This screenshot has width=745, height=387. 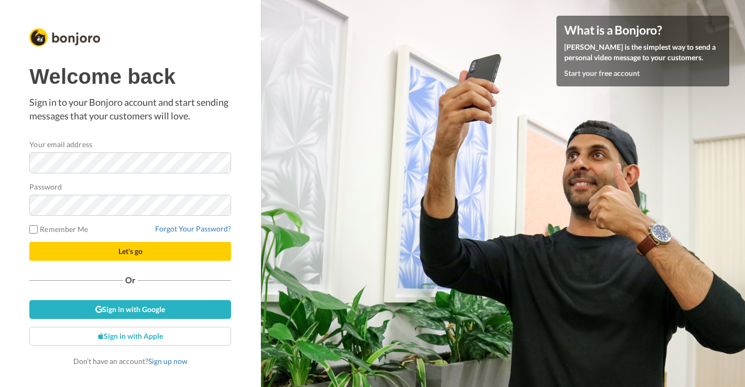 I want to click on h1: Welcome back, so click(x=130, y=77).